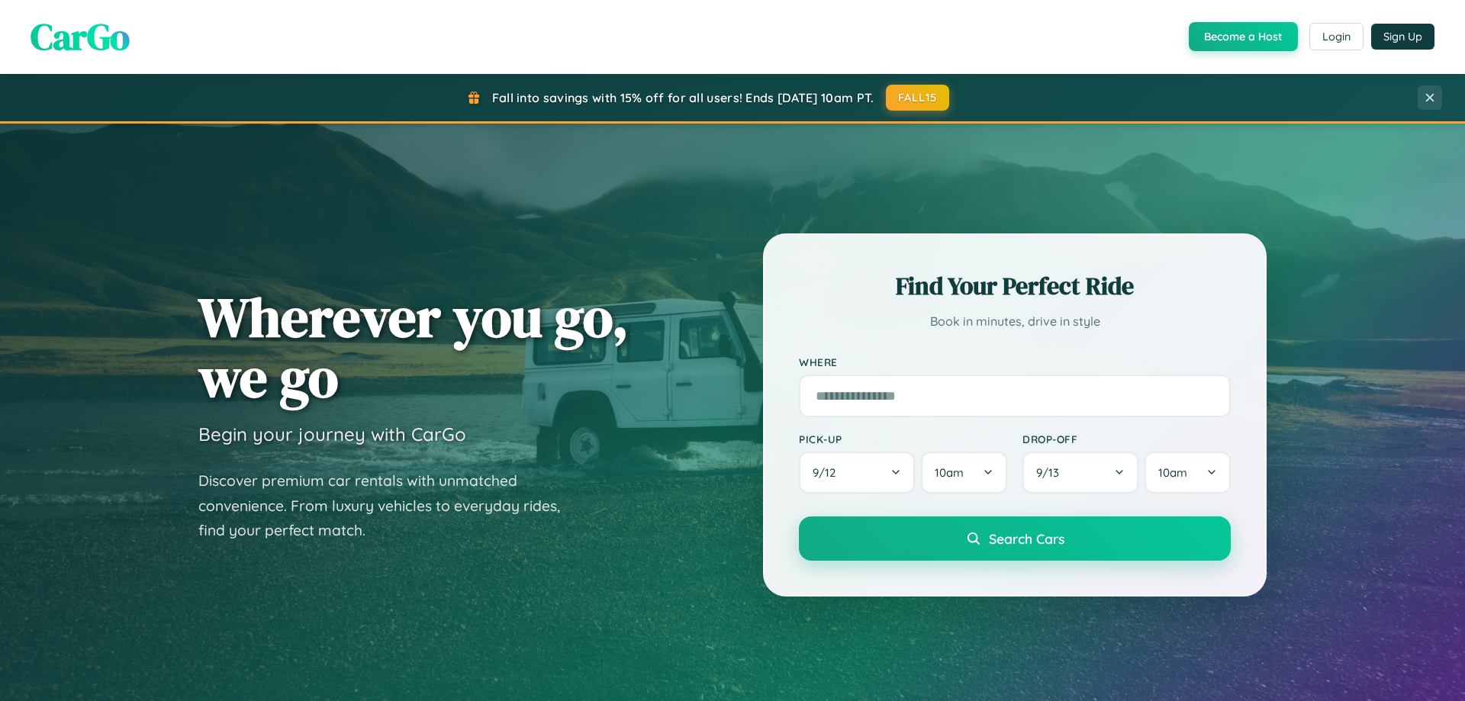 The width and height of the screenshot is (1465, 701). What do you see at coordinates (1243, 37) in the screenshot?
I see `button: Become a Host` at bounding box center [1243, 37].